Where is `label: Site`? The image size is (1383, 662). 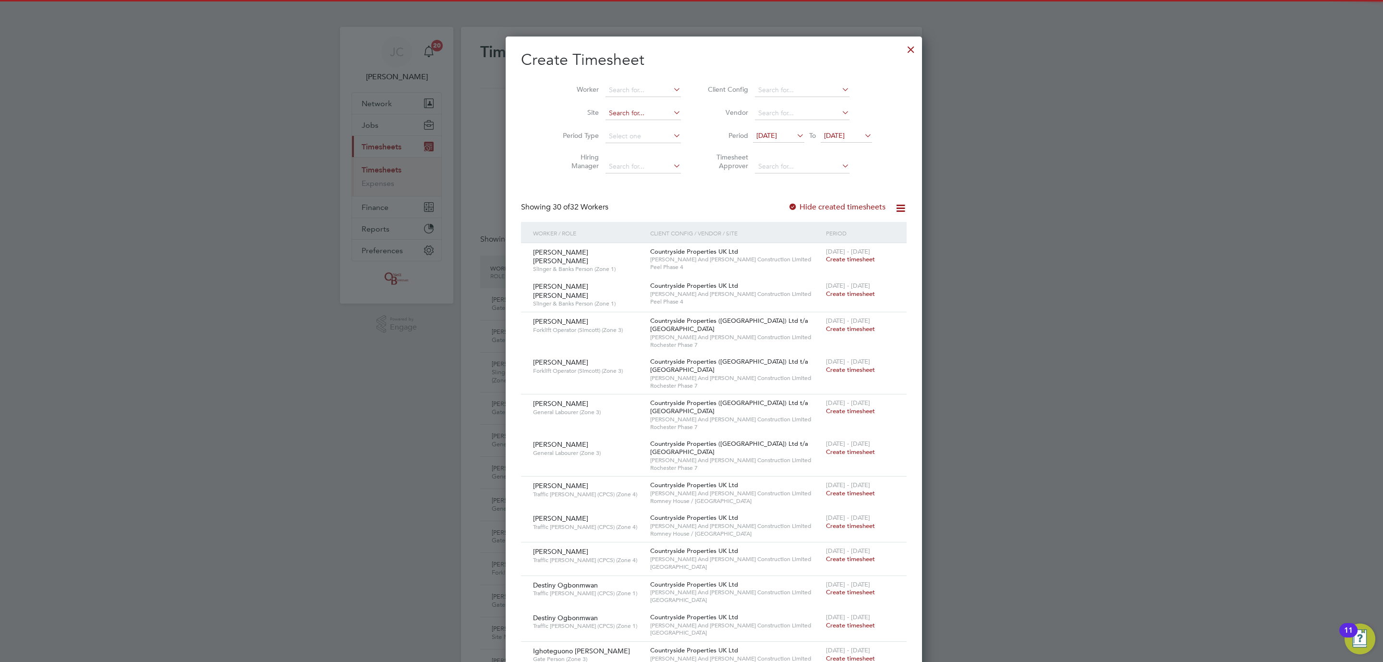 label: Site is located at coordinates (577, 112).